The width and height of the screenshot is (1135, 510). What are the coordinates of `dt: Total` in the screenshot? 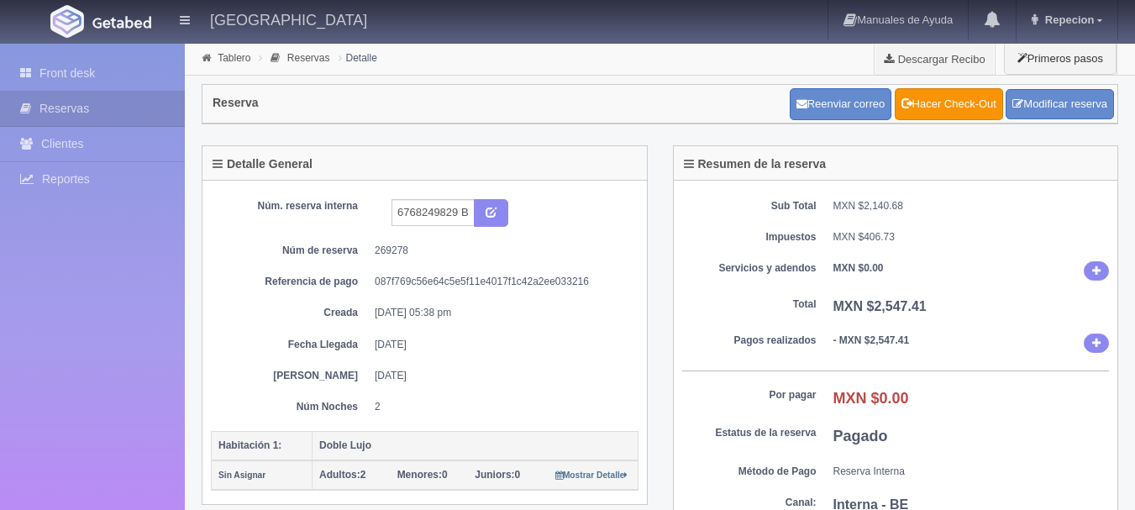 It's located at (750, 304).